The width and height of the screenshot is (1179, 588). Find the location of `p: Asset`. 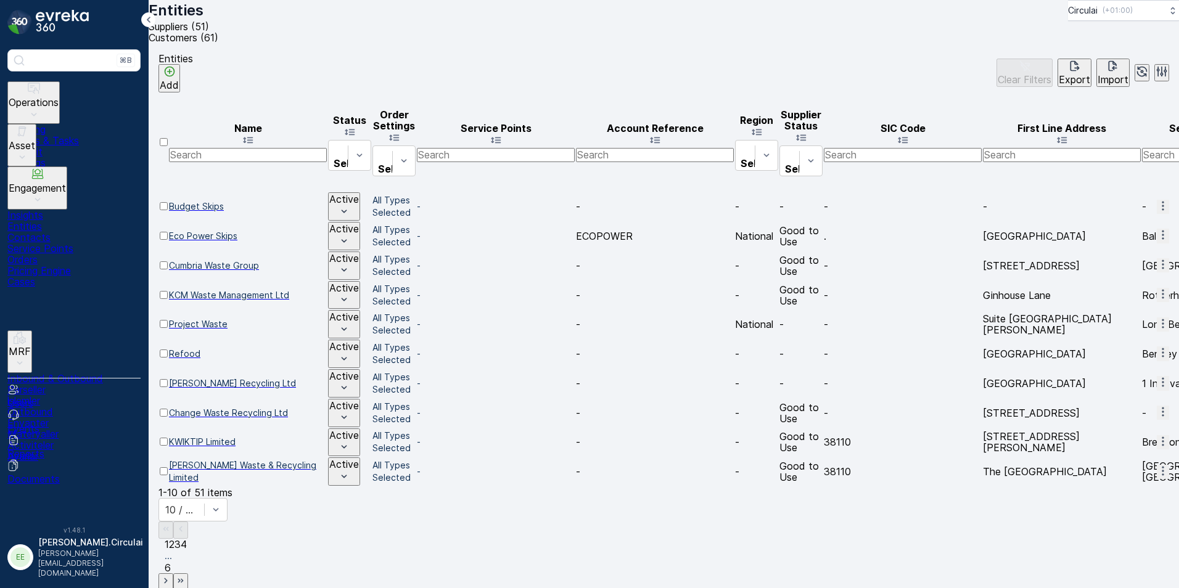

p: Asset is located at coordinates (22, 145).